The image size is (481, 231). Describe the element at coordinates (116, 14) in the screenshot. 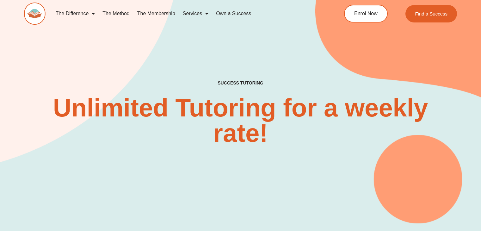

I see `a: The Method` at that location.